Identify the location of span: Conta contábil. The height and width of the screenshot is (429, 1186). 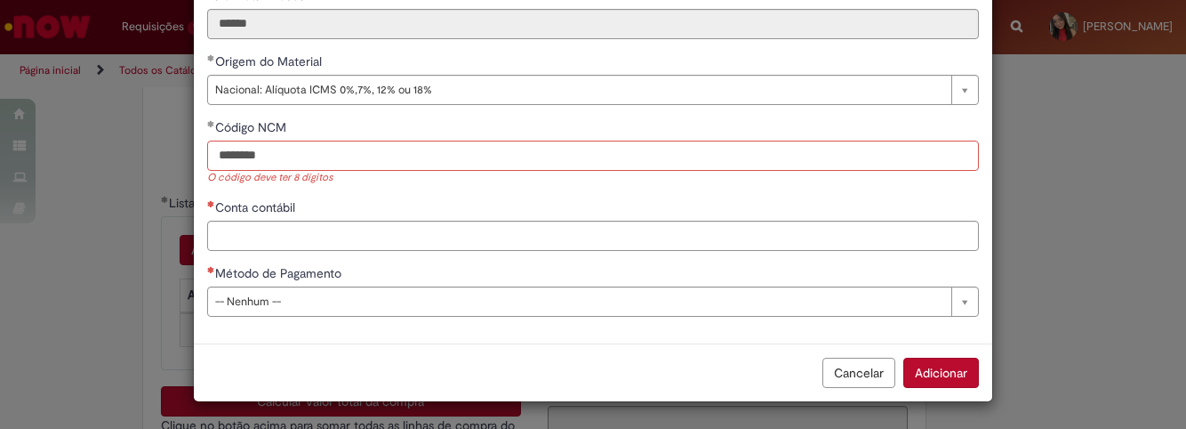
(257, 207).